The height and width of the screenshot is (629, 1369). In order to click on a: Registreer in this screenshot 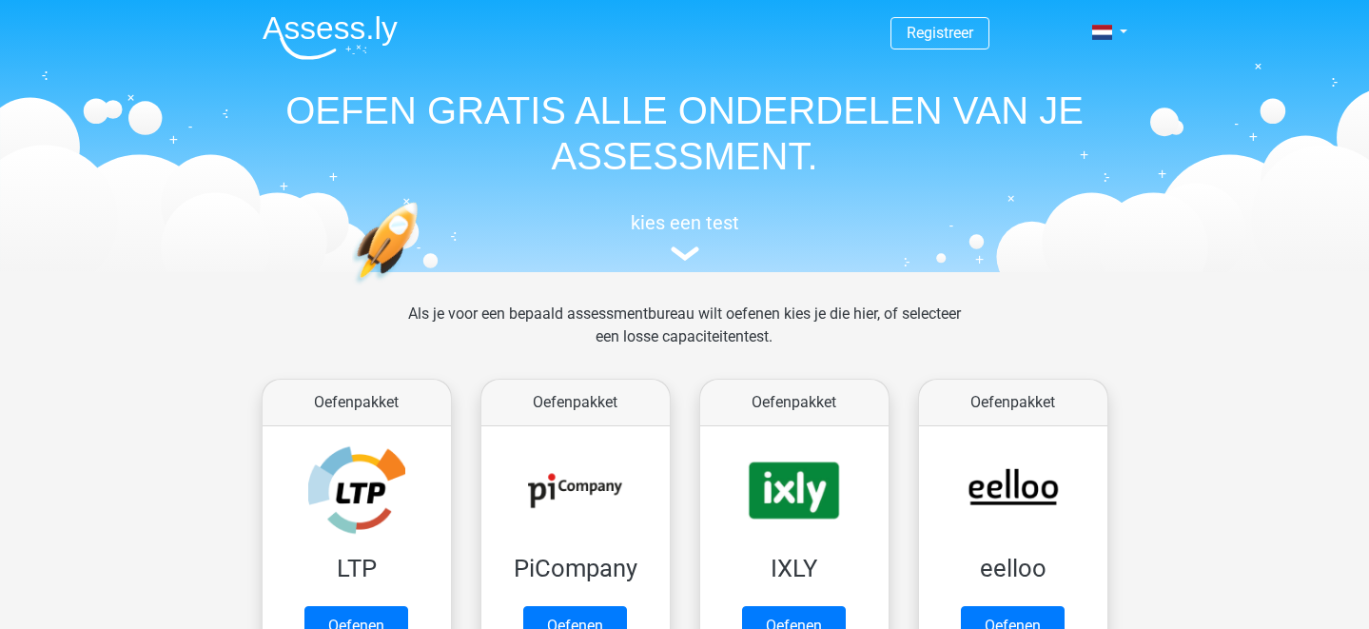, I will do `click(940, 32)`.